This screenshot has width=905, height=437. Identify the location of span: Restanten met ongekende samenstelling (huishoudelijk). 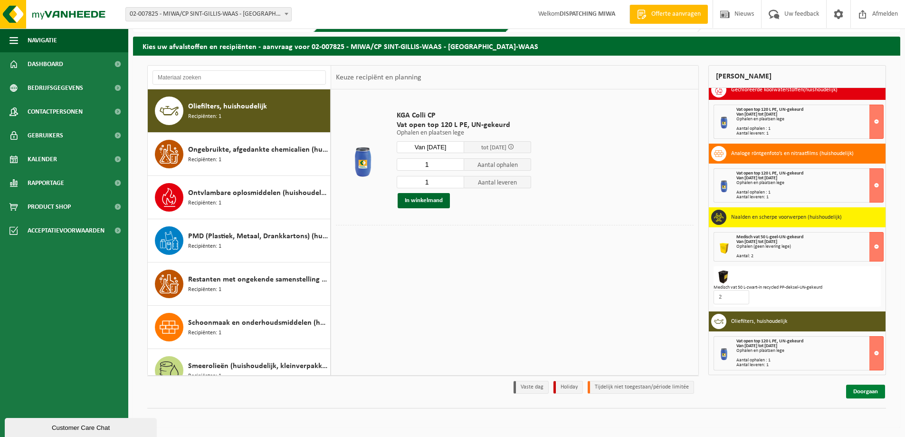
(258, 279).